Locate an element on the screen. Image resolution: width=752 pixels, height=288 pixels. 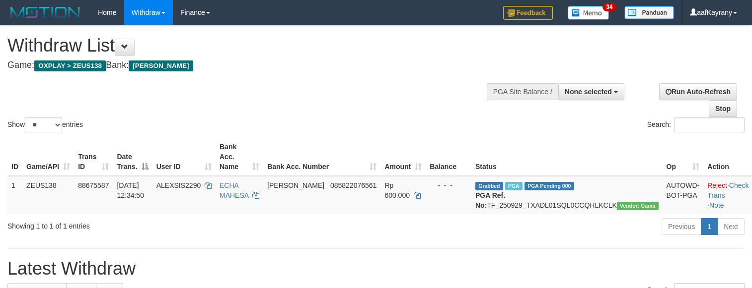
h1: Withdraw List is located at coordinates (249, 46).